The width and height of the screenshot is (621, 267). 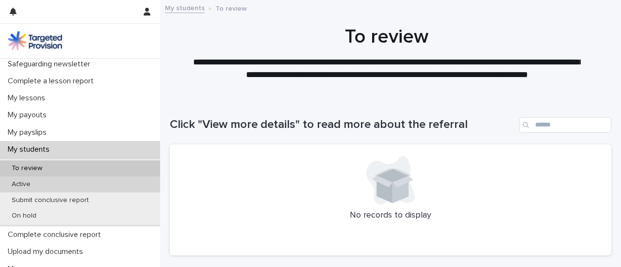 I want to click on a: My students, so click(x=185, y=7).